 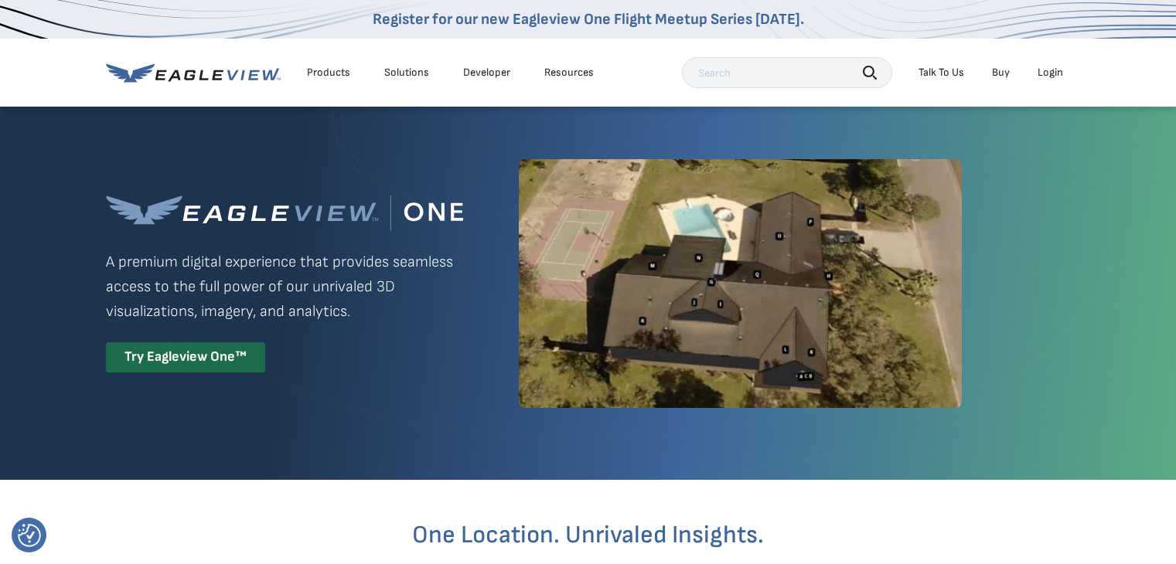 I want to click on input: Search, so click(x=787, y=73).